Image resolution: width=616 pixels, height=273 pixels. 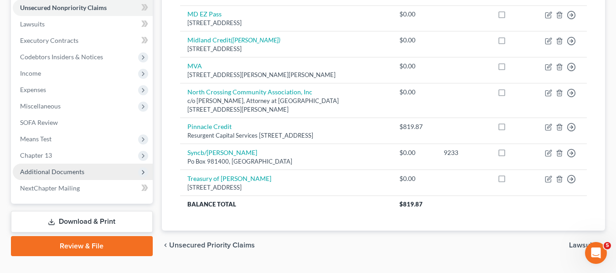 I want to click on span: $819.87, so click(x=411, y=204).